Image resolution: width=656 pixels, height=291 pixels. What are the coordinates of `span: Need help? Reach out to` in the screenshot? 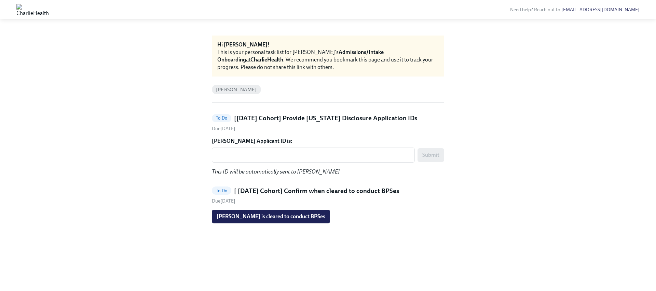 It's located at (575, 10).